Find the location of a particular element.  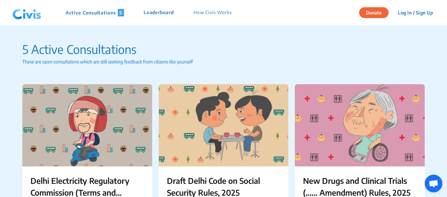

span: 5 is located at coordinates (121, 12).